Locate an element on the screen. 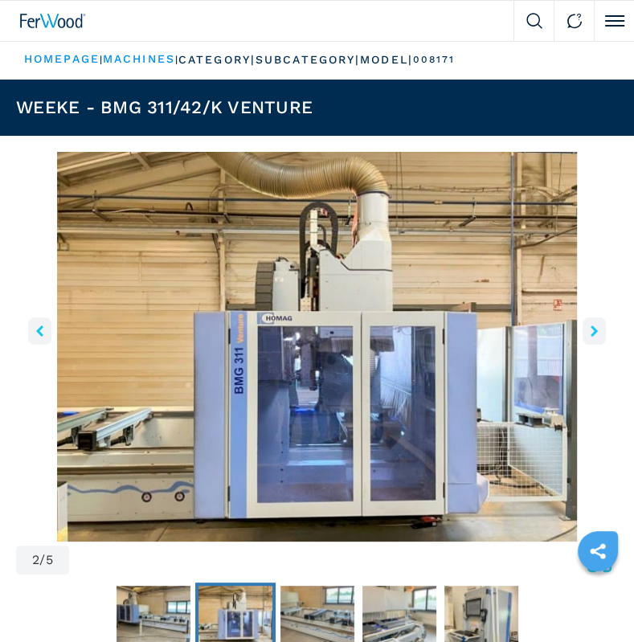  a: HOMEPAGE is located at coordinates (62, 59).